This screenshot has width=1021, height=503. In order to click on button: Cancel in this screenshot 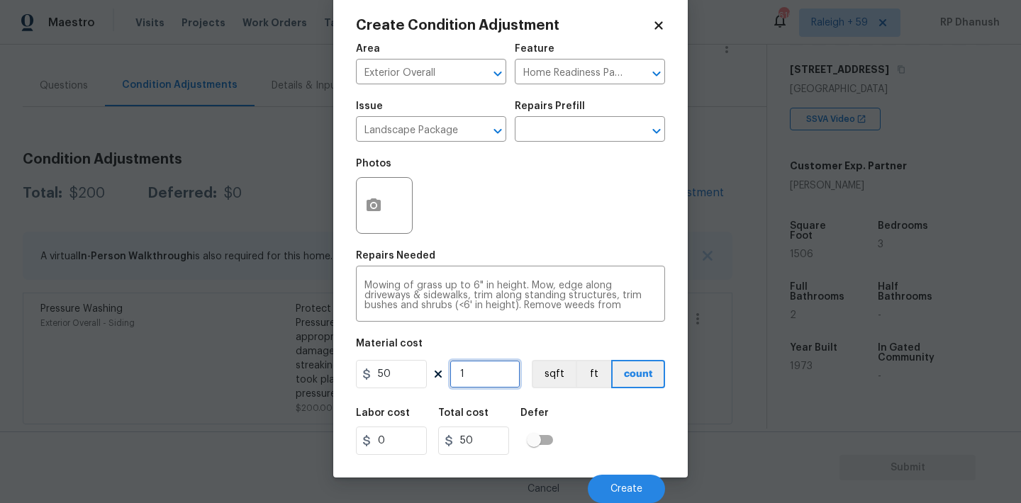, I will do `click(543, 489)`.